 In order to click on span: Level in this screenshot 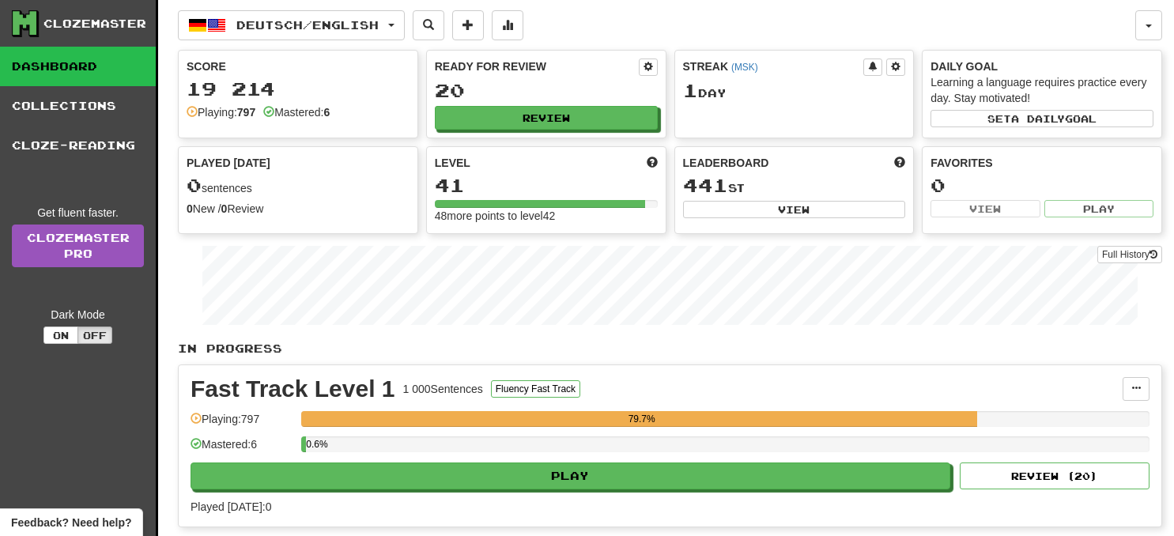, I will do `click(452, 163)`.